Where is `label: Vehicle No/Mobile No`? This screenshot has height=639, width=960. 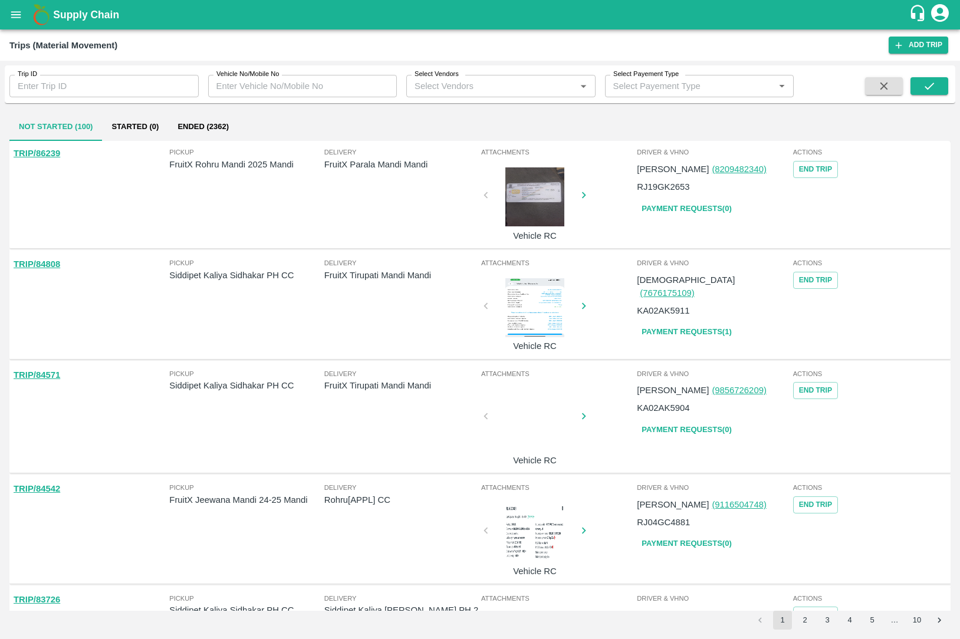
label: Vehicle No/Mobile No is located at coordinates (248, 74).